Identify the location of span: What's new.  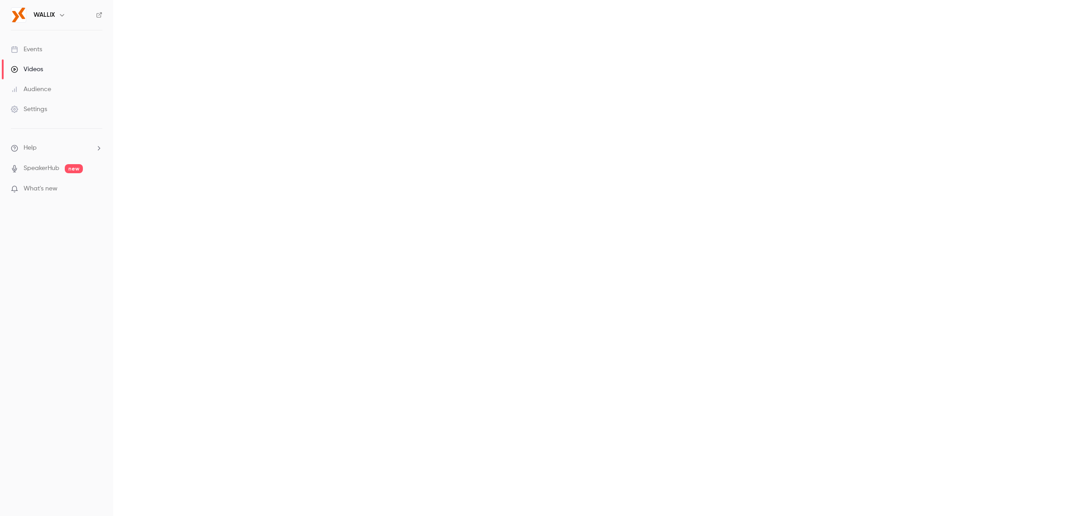
(40, 188).